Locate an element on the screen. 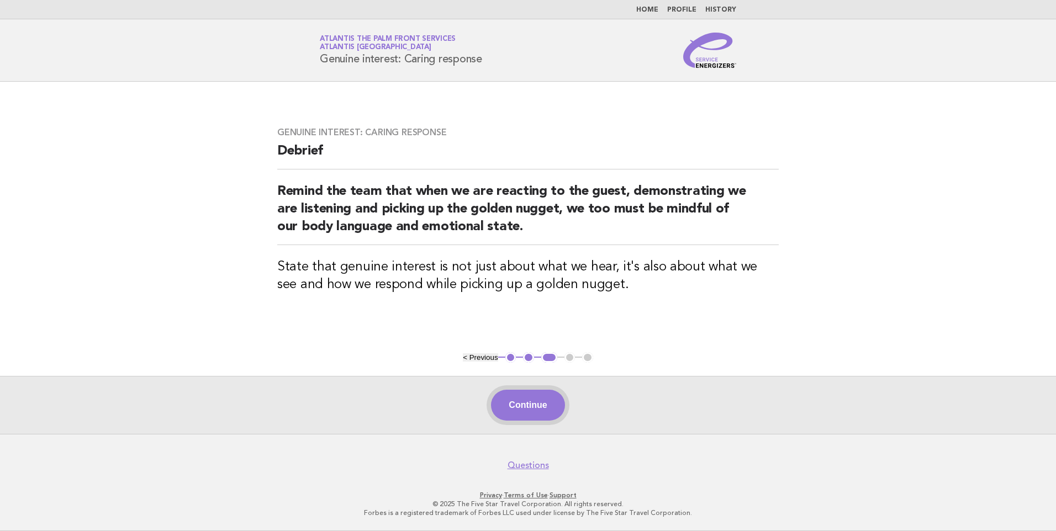  a: Support is located at coordinates (563, 495).